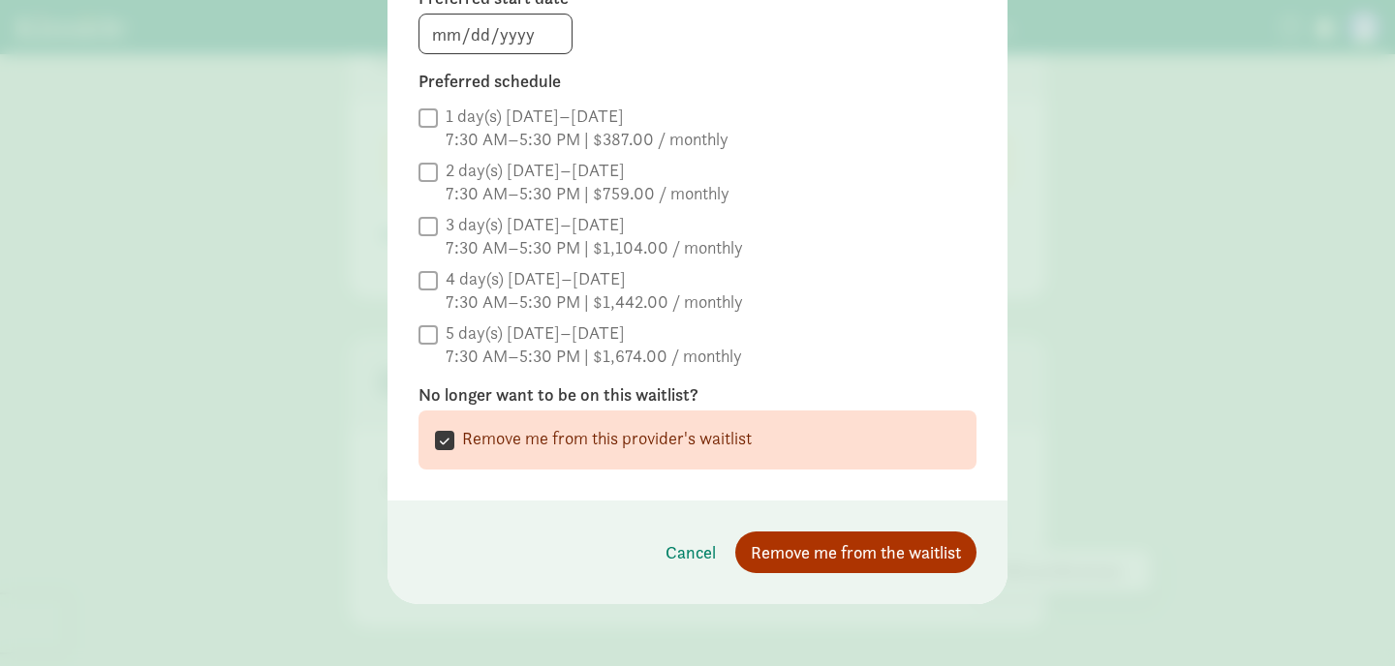 The height and width of the screenshot is (666, 1395). What do you see at coordinates (587, 139) in the screenshot?
I see `div: 7:30 AM–5:30 PM | $387.00 / monthly` at bounding box center [587, 139].